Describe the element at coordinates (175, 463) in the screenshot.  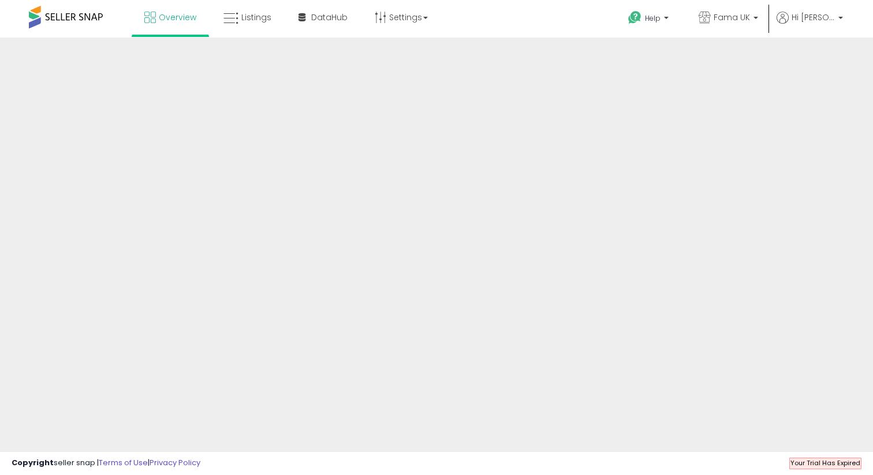
I see `a: Privacy Policy` at that location.